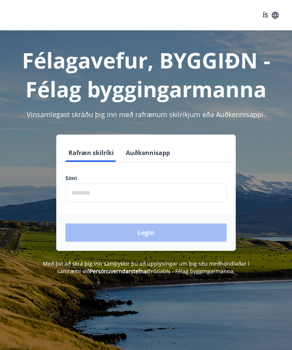  What do you see at coordinates (146, 114) in the screenshot?
I see `span: Vinsamlegast skráðu þig inn með rafrænum skilríkjum eða Auðkennisappi.` at bounding box center [146, 114].